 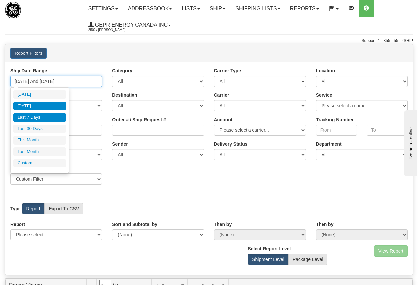 What do you see at coordinates (134, 224) in the screenshot?
I see `label: Sort and Subtotal by` at bounding box center [134, 224].